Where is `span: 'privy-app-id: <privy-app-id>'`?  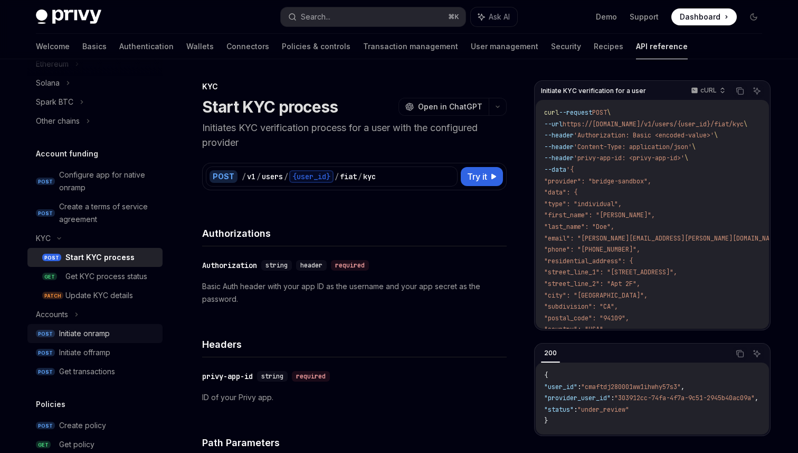
span: 'privy-app-id: <privy-app-id>' is located at coordinates (629, 158).